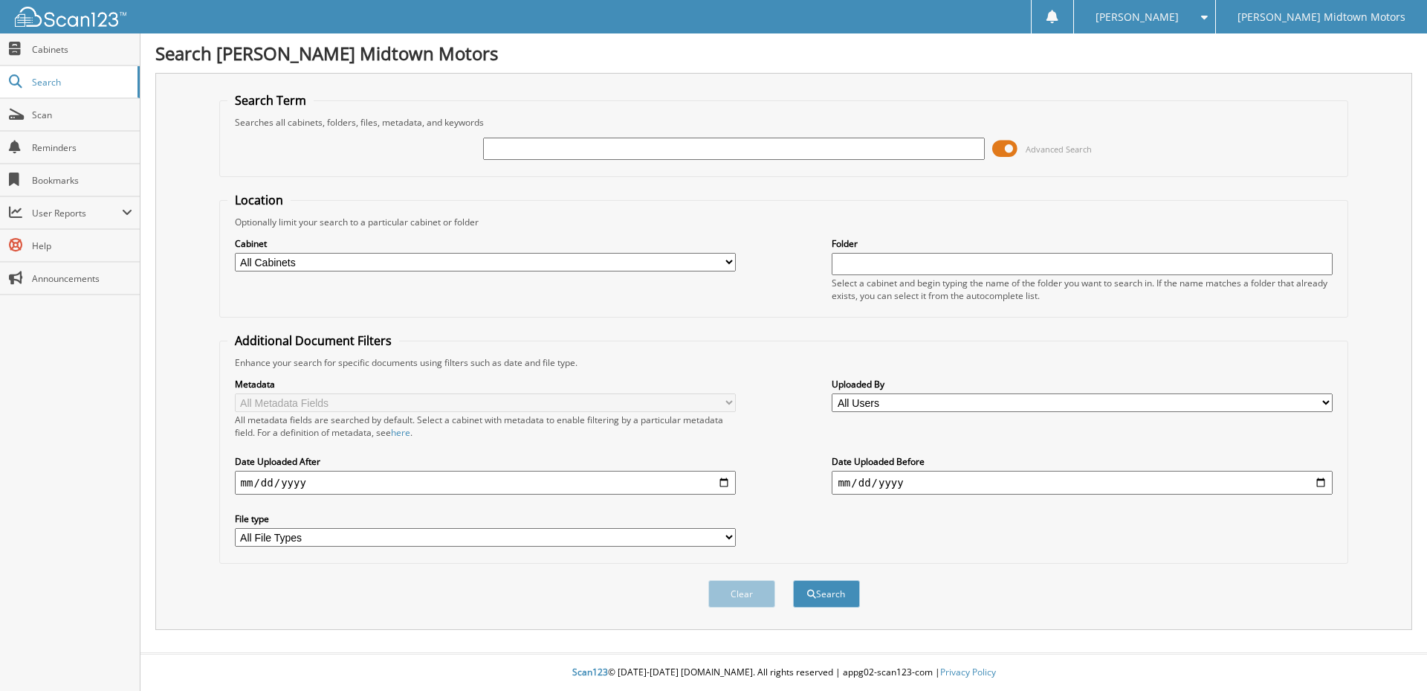  What do you see at coordinates (784, 122) in the screenshot?
I see `div: Searches all cabinets, folders, files, metadata, and keywords` at bounding box center [784, 122].